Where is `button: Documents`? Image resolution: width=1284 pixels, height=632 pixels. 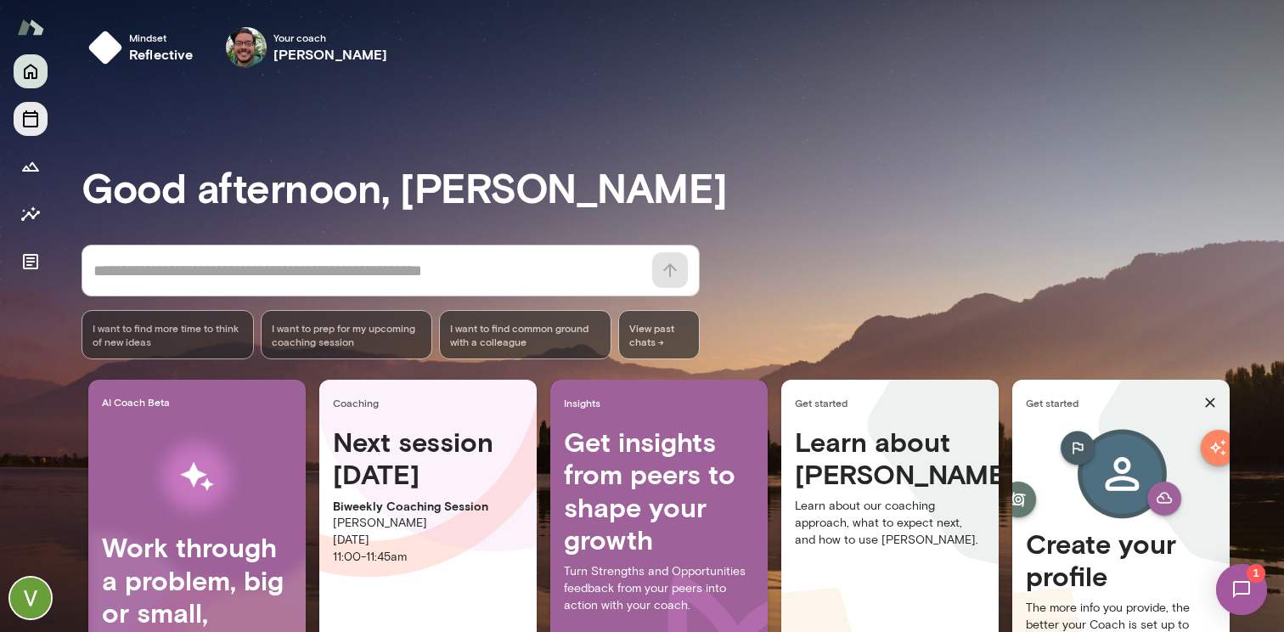 button: Documents is located at coordinates (31, 262).